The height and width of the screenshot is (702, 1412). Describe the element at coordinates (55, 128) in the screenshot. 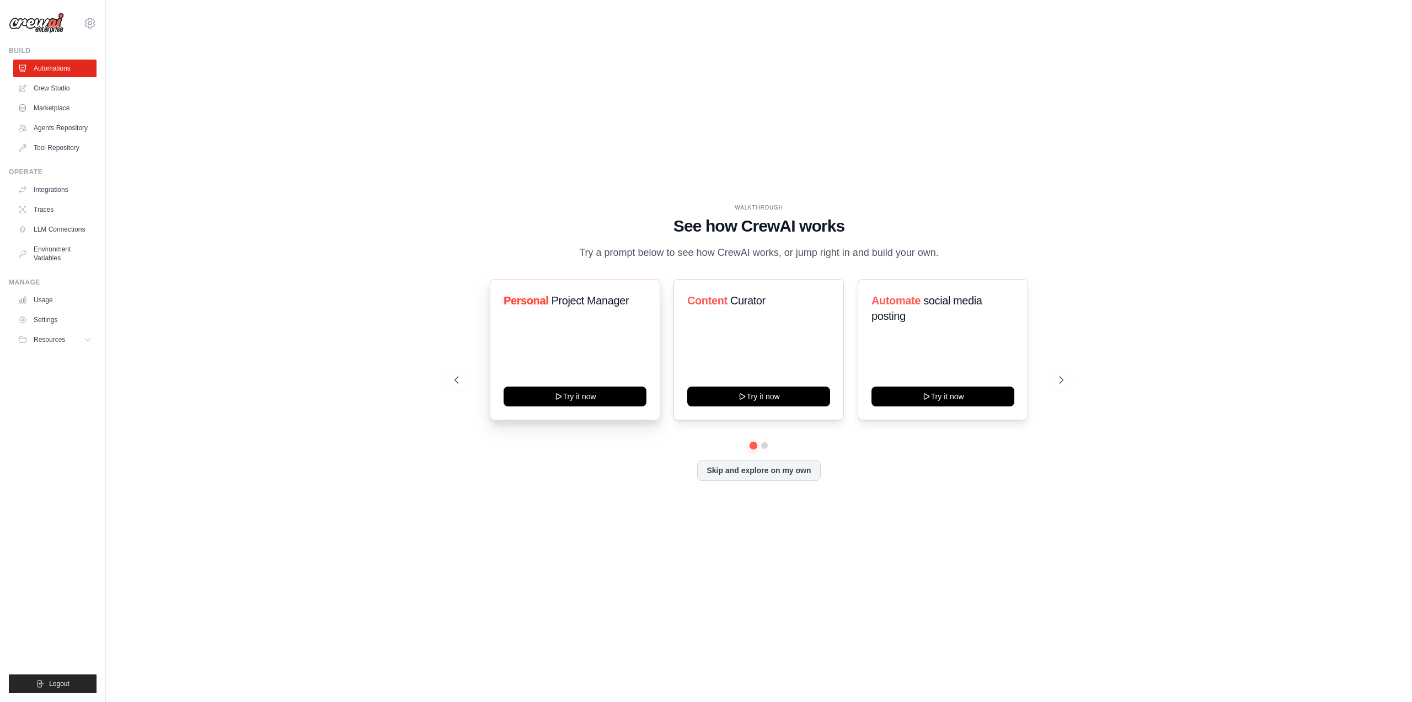

I see `a: Agents Repository` at that location.